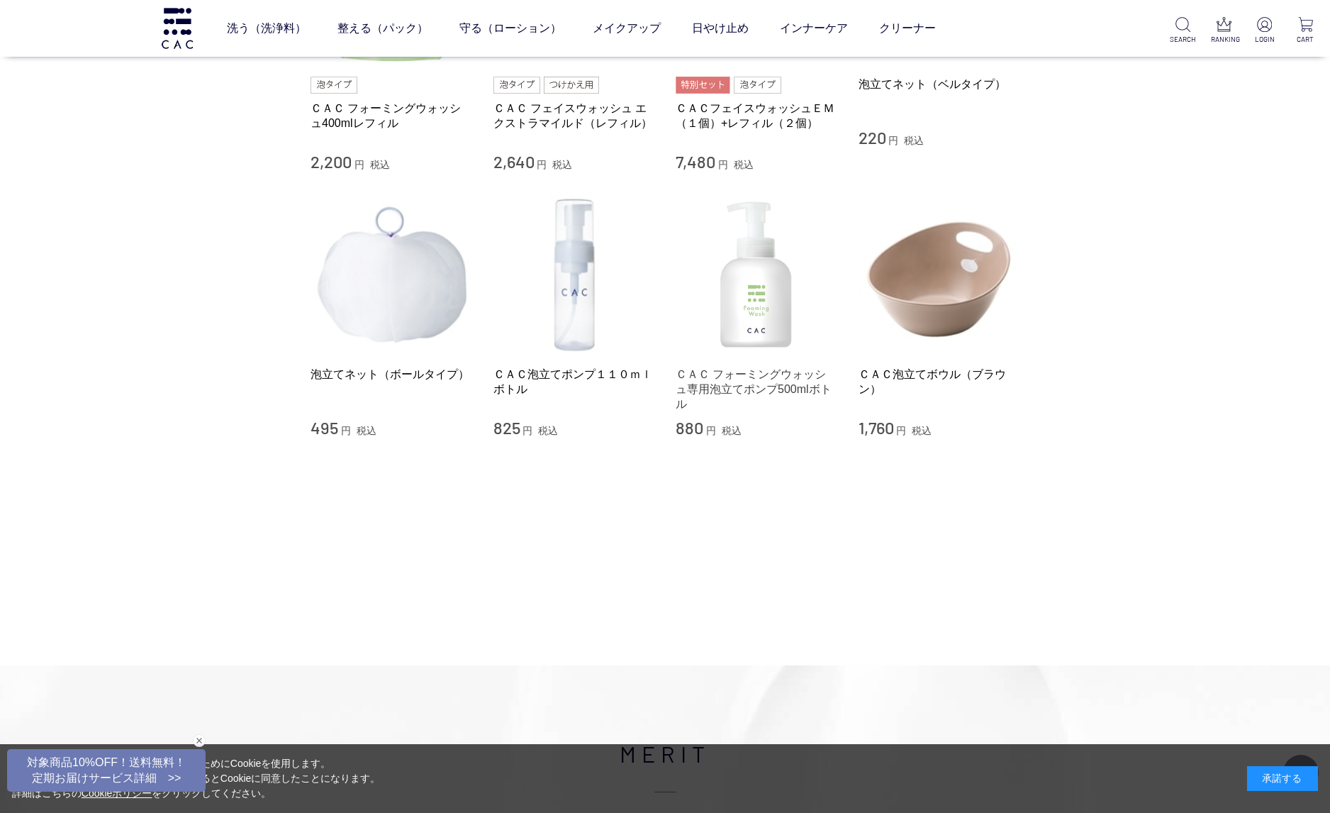 The height and width of the screenshot is (813, 1330). Describe the element at coordinates (574, 116) in the screenshot. I see `a: ＣＡＣ フェイスウォッシュ エクストラマイルド（レフィル）` at that location.